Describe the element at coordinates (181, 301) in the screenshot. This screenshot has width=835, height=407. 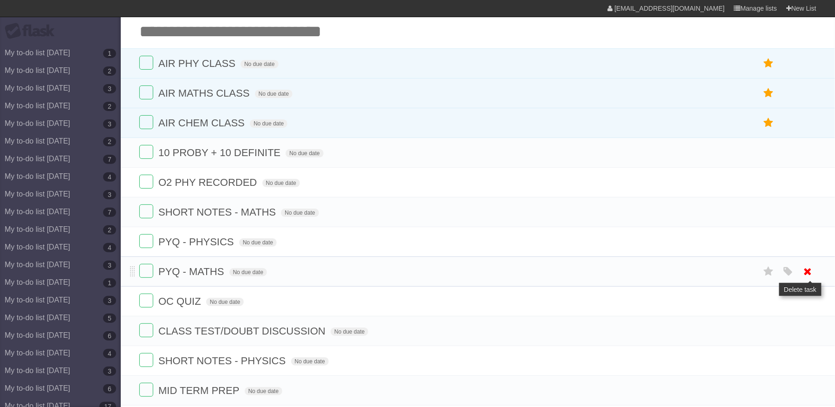
I see `span: OC QUIZ` at that location.